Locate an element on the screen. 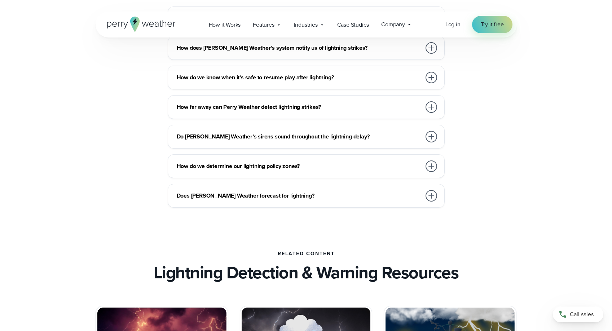 The width and height of the screenshot is (612, 331). h3: How do we determine our lightning policy zones? is located at coordinates (299, 166).